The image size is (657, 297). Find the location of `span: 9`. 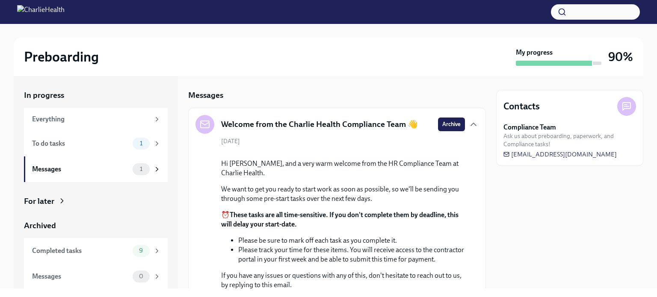

span: 9 is located at coordinates (141, 251).